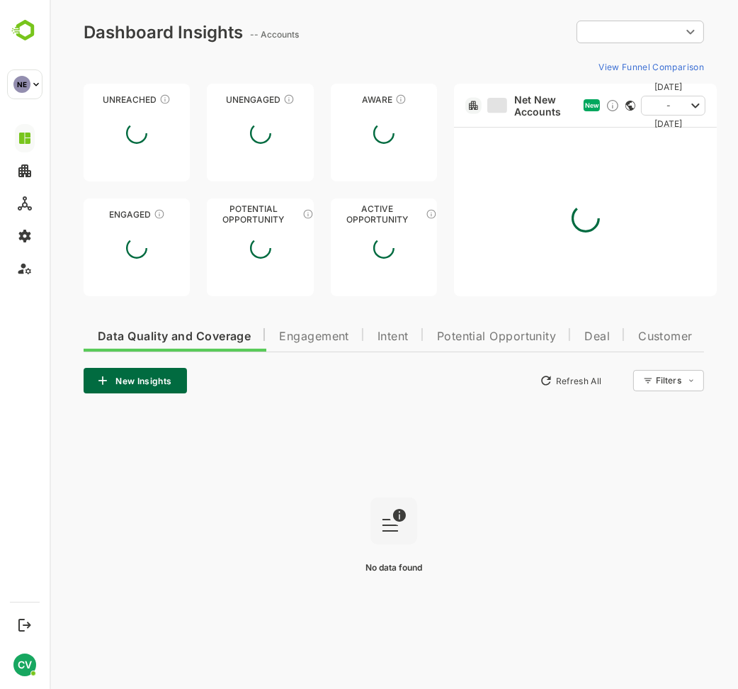 This screenshot has width=738, height=689. I want to click on div: These accounts have open opportunities which might be at any of the Sales Stages, so click(382, 214).